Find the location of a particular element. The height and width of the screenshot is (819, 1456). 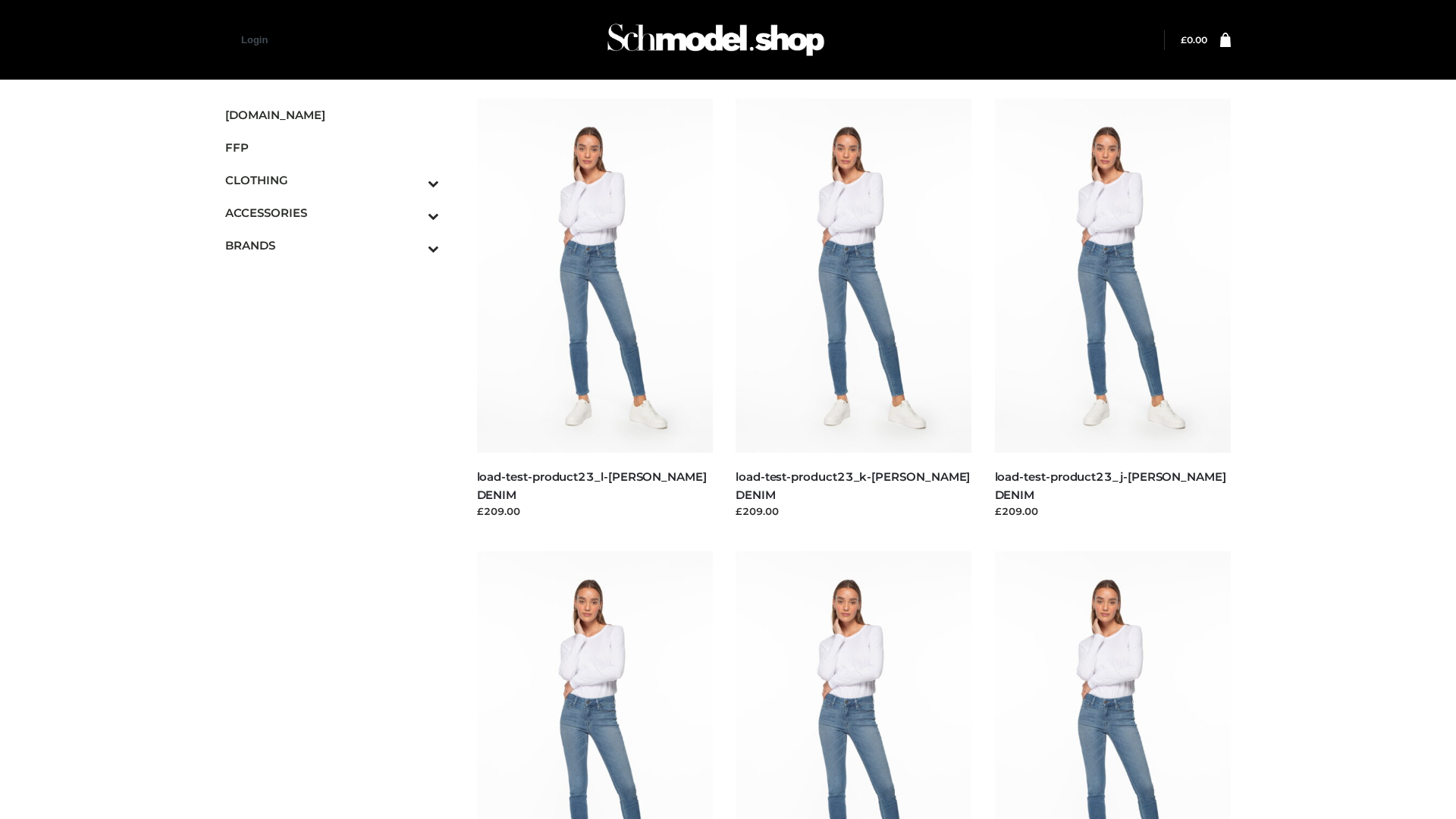

bdi: 0.00 is located at coordinates (1194, 39).